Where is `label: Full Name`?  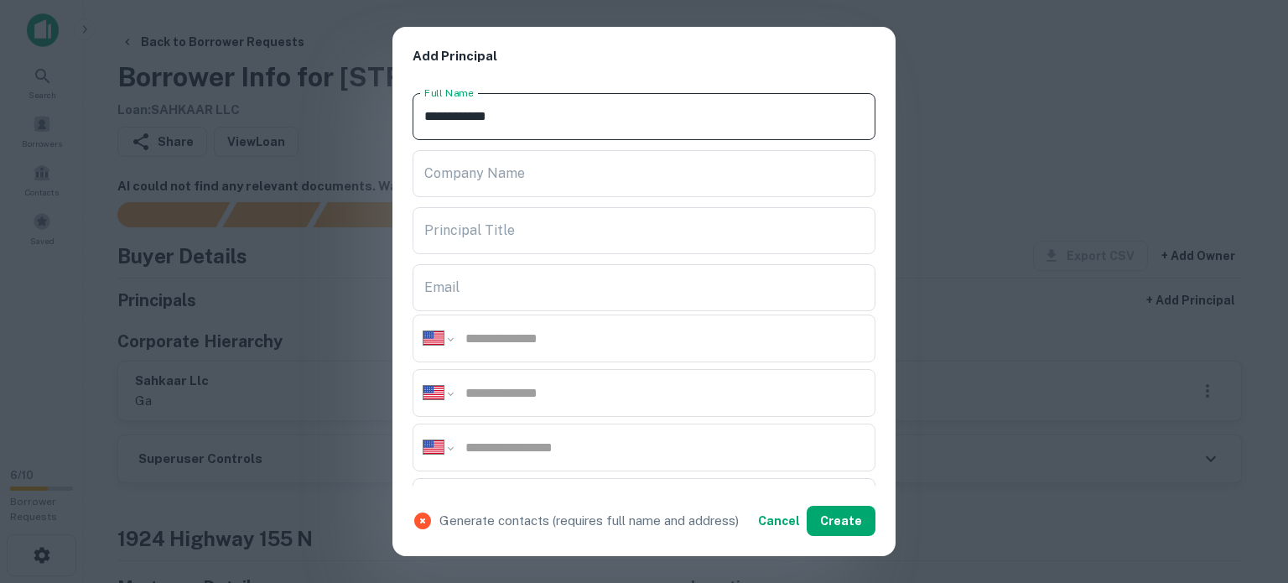
label: Full Name is located at coordinates (449, 92).